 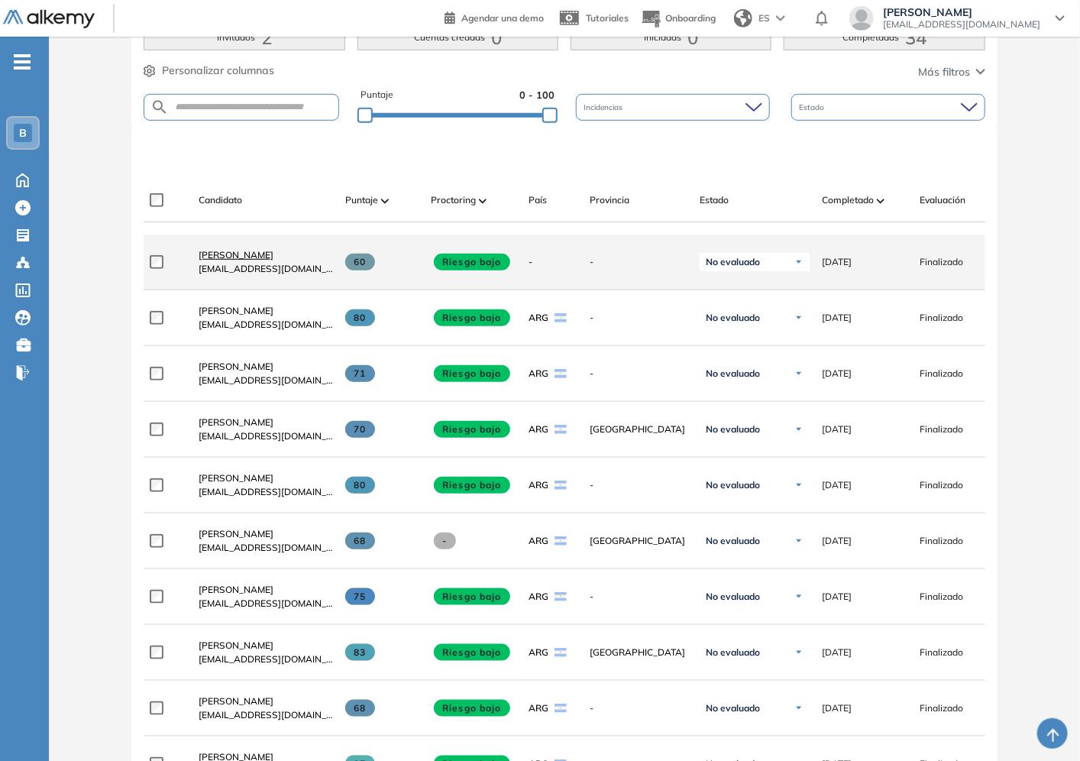 I want to click on button: Onboarding, so click(x=678, y=18).